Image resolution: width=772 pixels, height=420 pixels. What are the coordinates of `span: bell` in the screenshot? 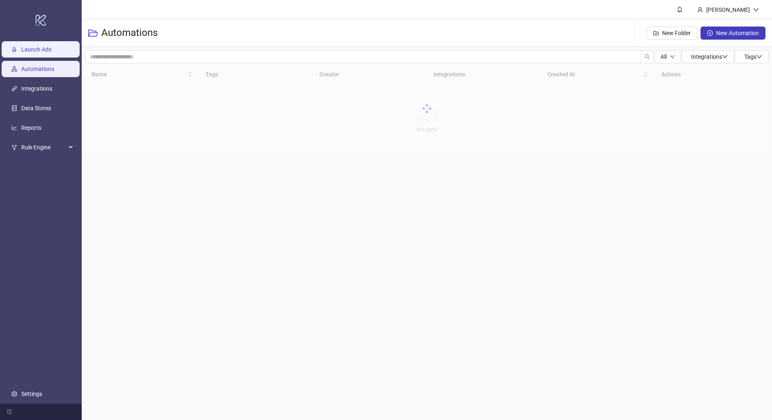 It's located at (679, 9).